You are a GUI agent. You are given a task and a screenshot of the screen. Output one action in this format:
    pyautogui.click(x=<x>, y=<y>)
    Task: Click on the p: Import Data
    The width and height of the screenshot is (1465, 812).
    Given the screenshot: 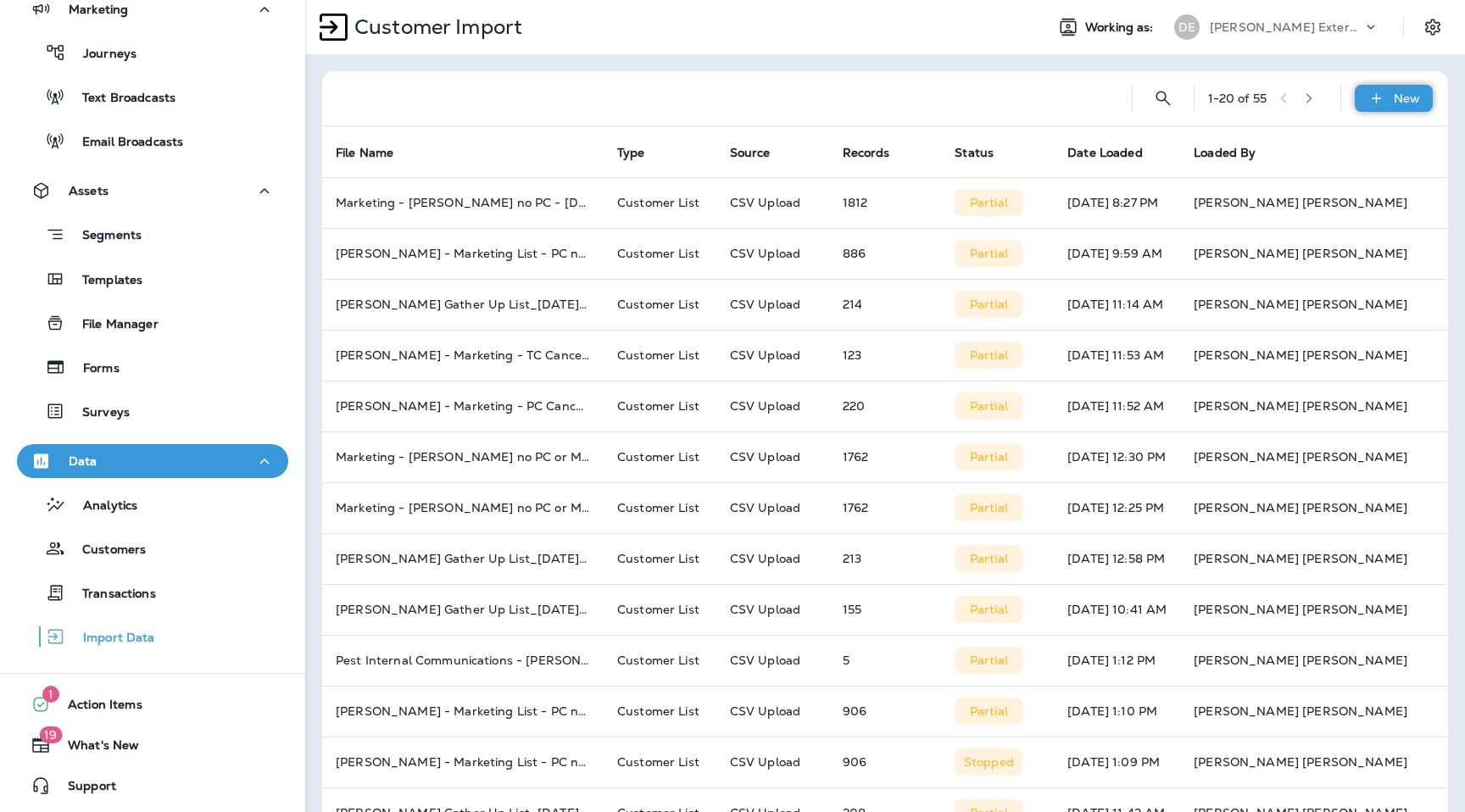 What is the action you would take?
    pyautogui.click(x=110, y=638)
    